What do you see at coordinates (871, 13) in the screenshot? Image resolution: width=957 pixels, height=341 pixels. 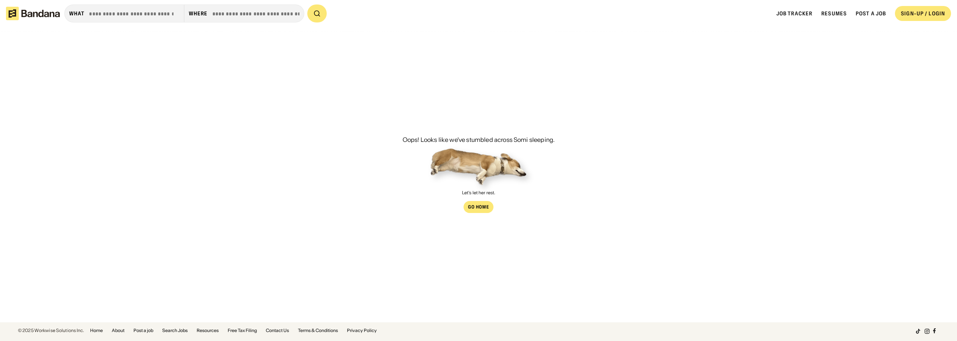 I see `span: Post a job` at bounding box center [871, 13].